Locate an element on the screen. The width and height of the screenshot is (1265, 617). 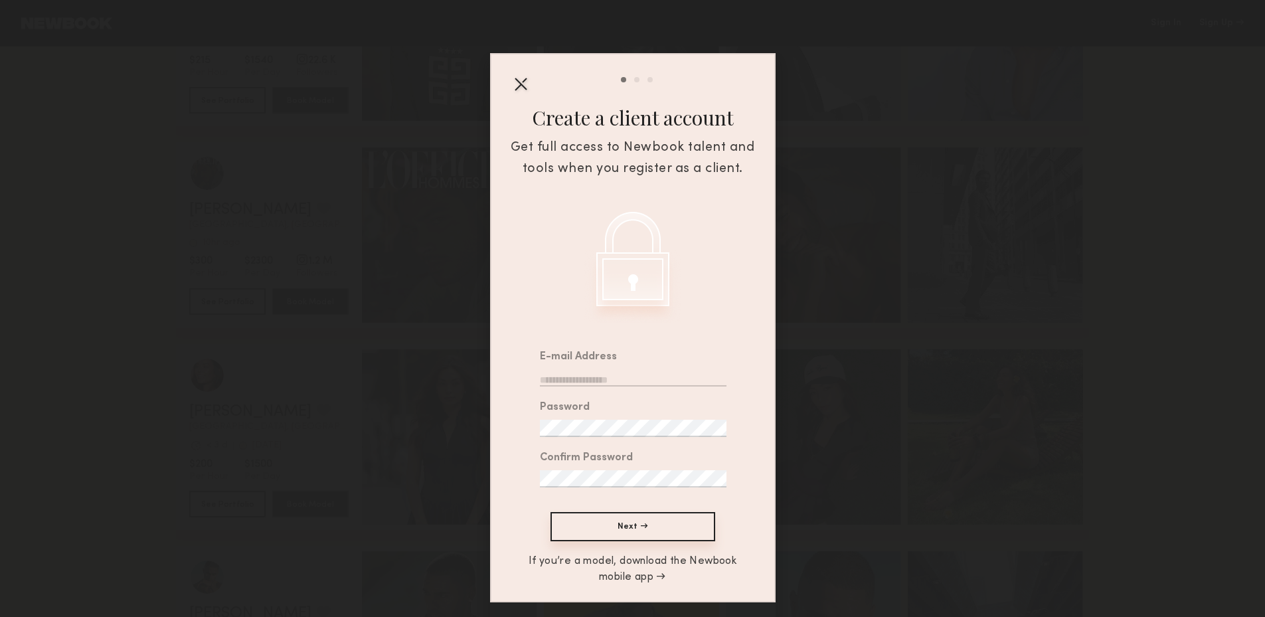
div: Password is located at coordinates (564, 408).